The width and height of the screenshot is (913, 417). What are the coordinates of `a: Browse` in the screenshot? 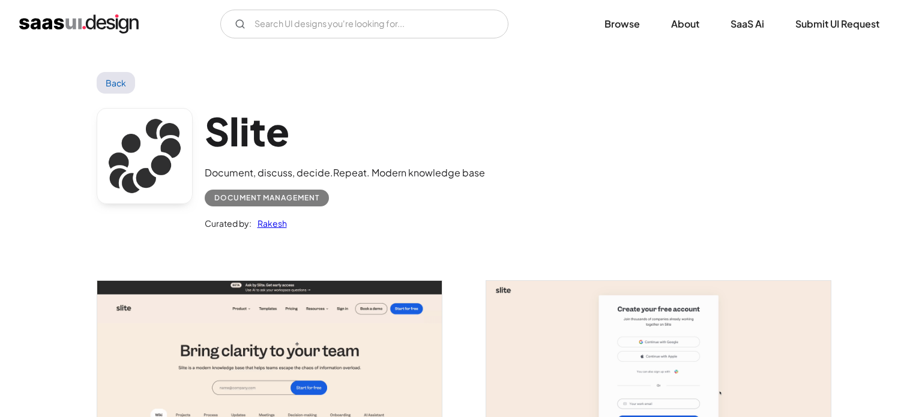 It's located at (622, 24).